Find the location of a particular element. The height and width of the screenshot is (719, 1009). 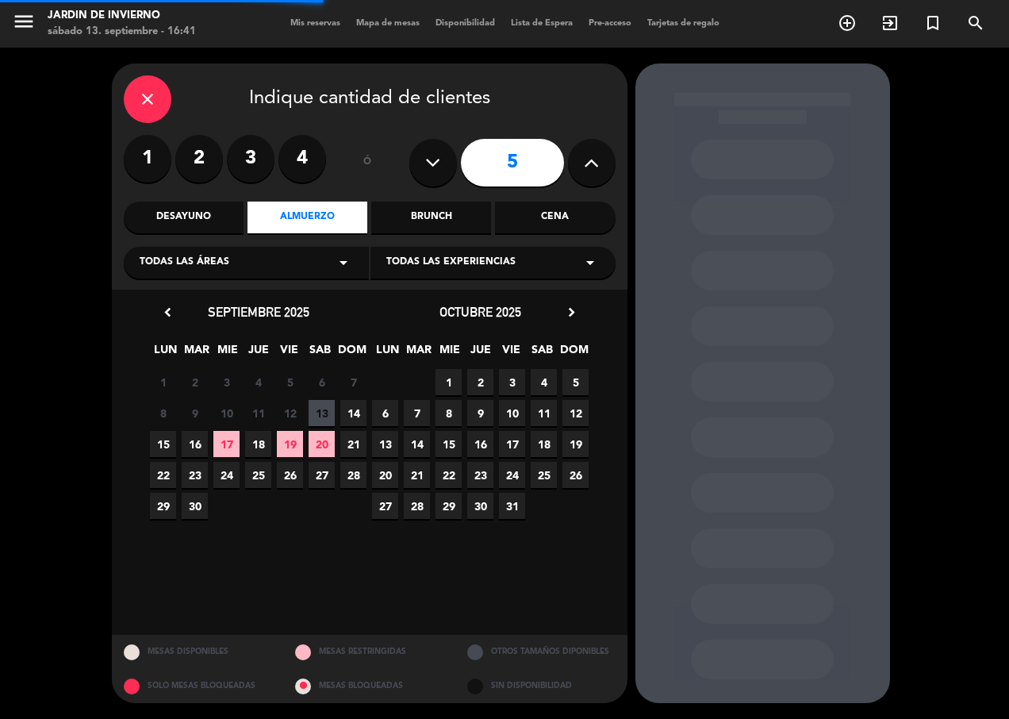

button: menu is located at coordinates (24, 24).